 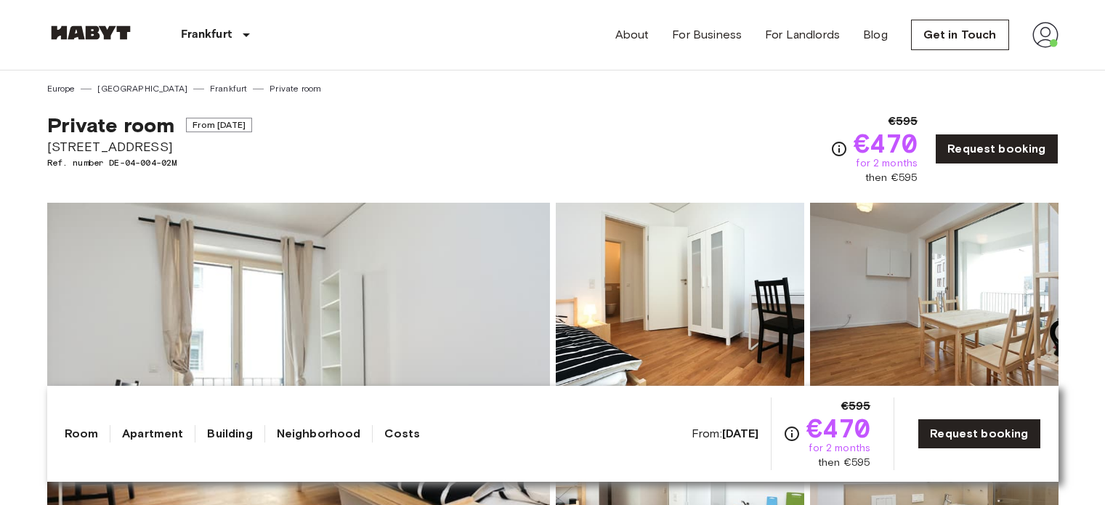 What do you see at coordinates (960, 35) in the screenshot?
I see `a: Get in Touch` at bounding box center [960, 35].